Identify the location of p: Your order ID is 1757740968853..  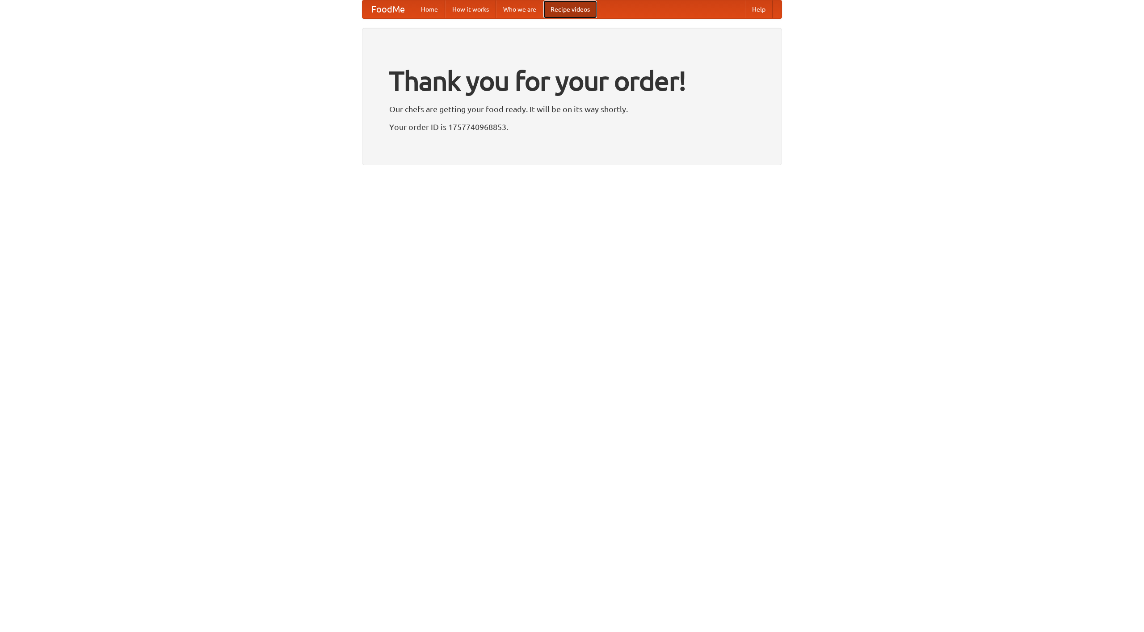
(572, 127).